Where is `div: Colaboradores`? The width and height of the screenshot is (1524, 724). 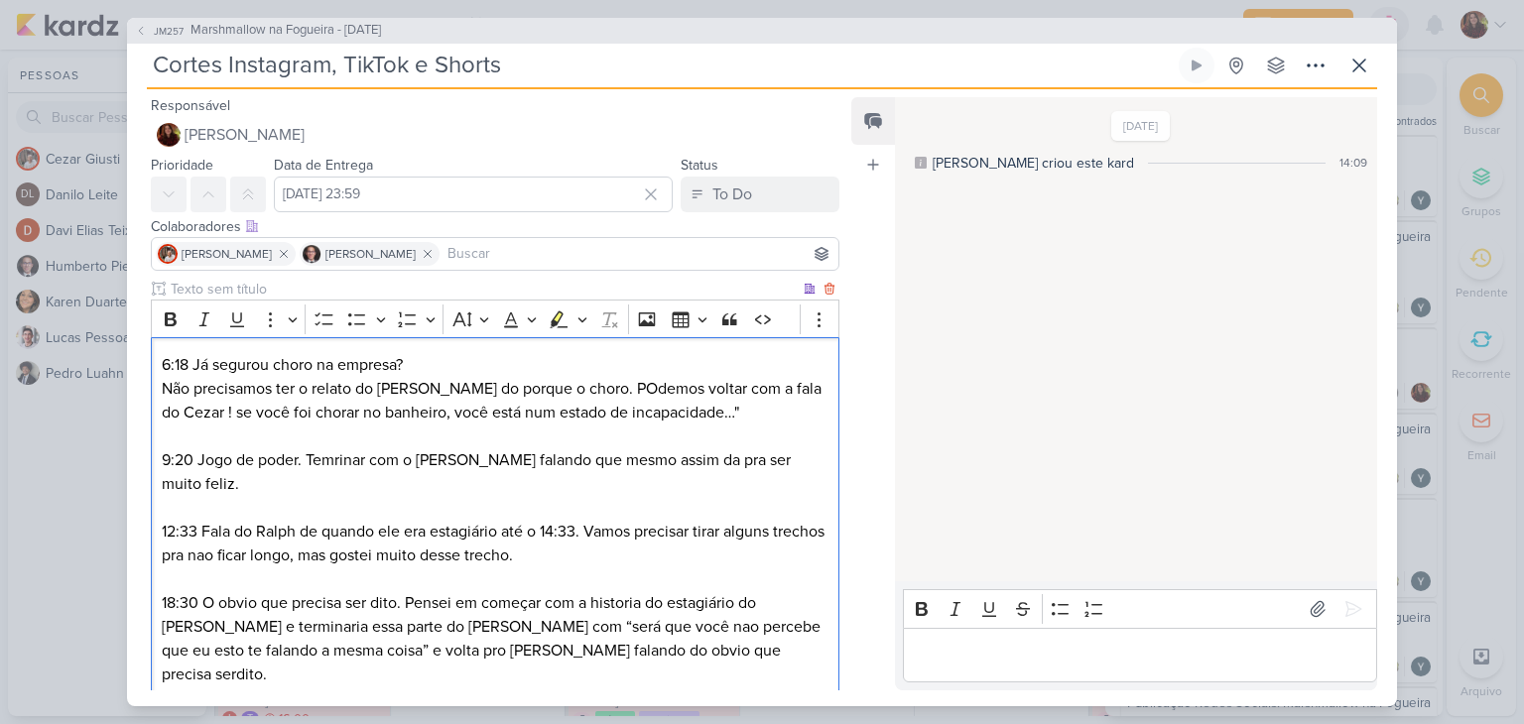
div: Colaboradores is located at coordinates (495, 226).